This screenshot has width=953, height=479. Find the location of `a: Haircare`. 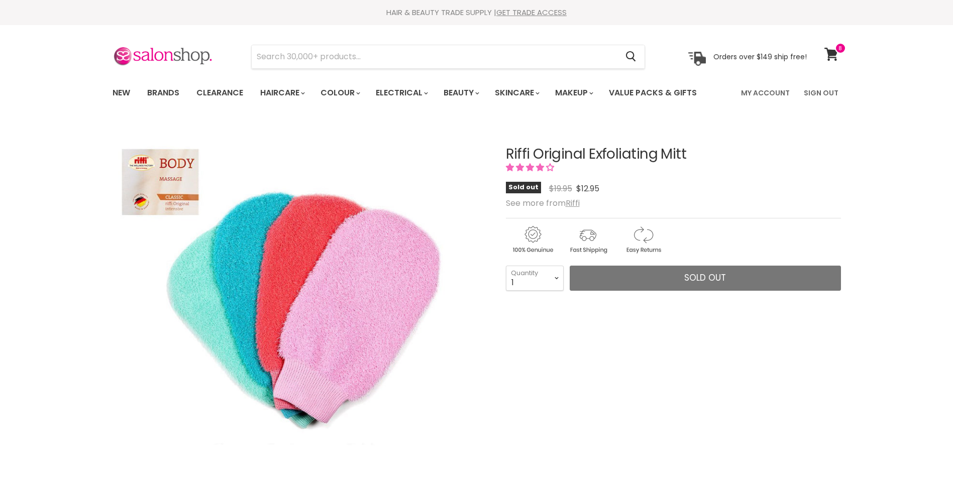

a: Haircare is located at coordinates (282, 93).